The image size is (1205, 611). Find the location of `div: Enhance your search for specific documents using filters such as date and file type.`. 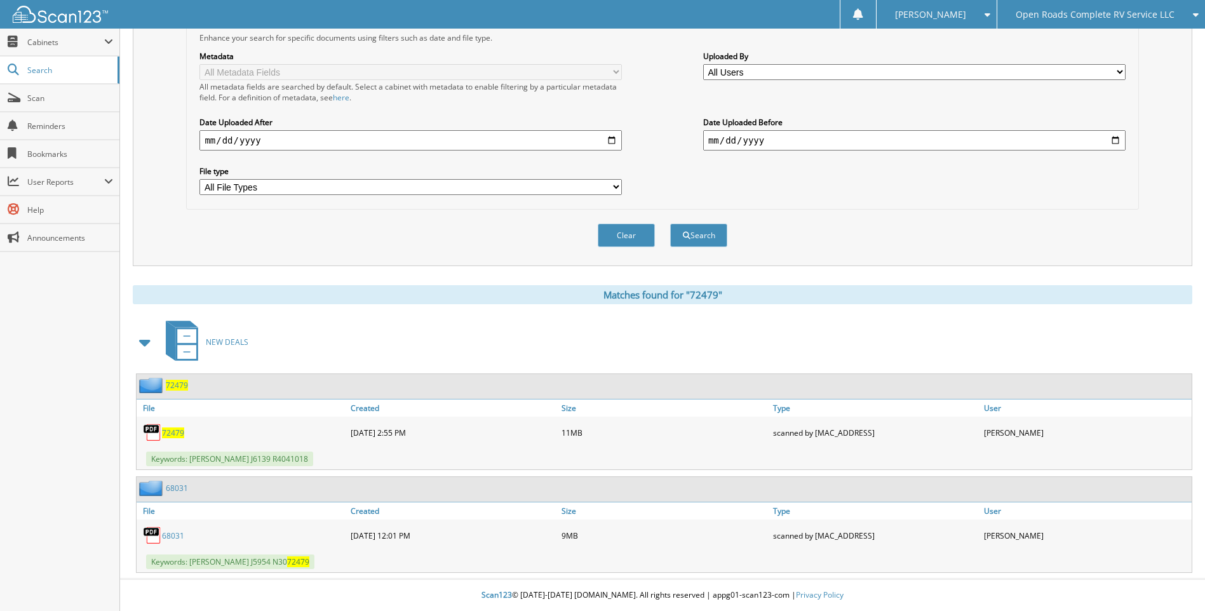

div: Enhance your search for specific documents using filters such as date and file type. is located at coordinates (662, 37).